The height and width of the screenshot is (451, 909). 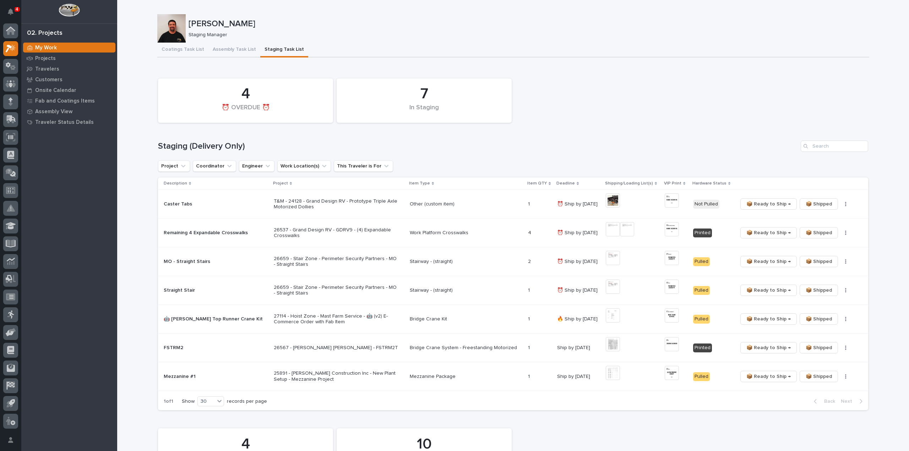 I want to click on p: Other (custom item), so click(x=466, y=204).